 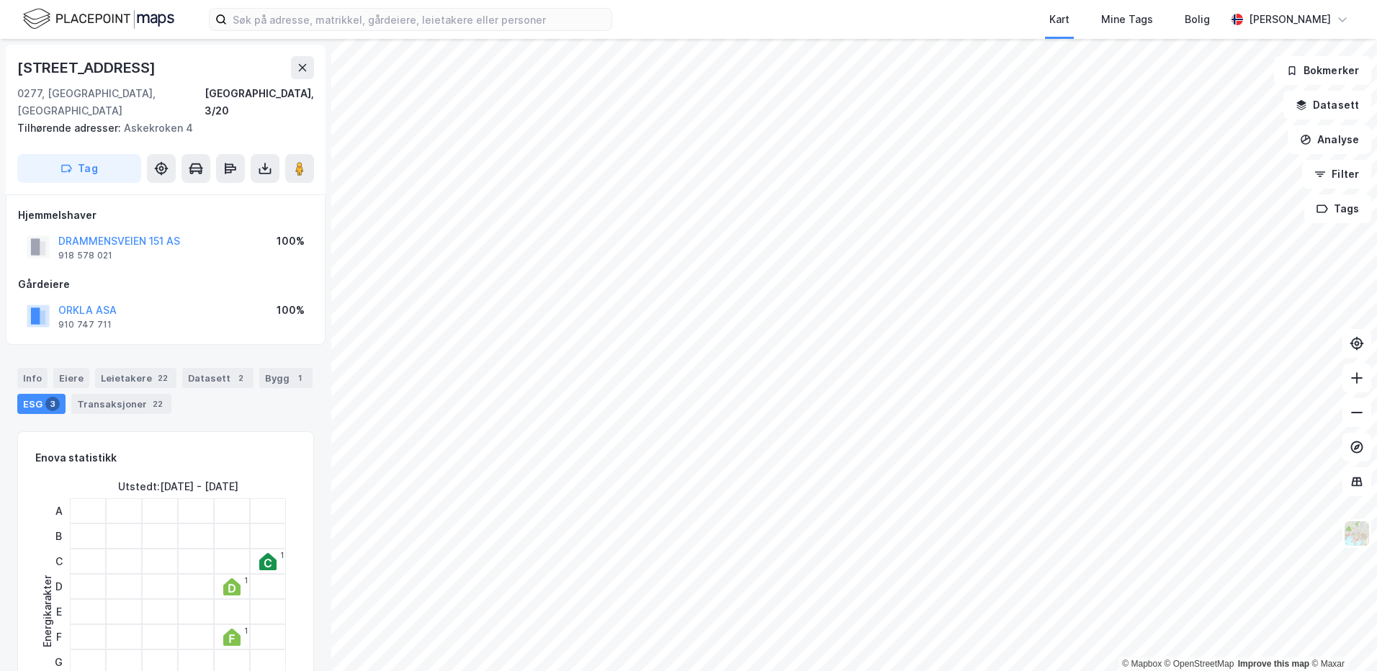 I want to click on div: Kart, so click(x=1059, y=19).